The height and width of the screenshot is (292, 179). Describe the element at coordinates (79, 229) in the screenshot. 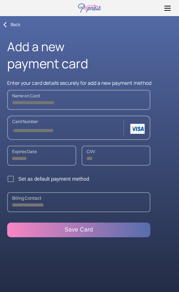

I see `button: Save Card` at that location.